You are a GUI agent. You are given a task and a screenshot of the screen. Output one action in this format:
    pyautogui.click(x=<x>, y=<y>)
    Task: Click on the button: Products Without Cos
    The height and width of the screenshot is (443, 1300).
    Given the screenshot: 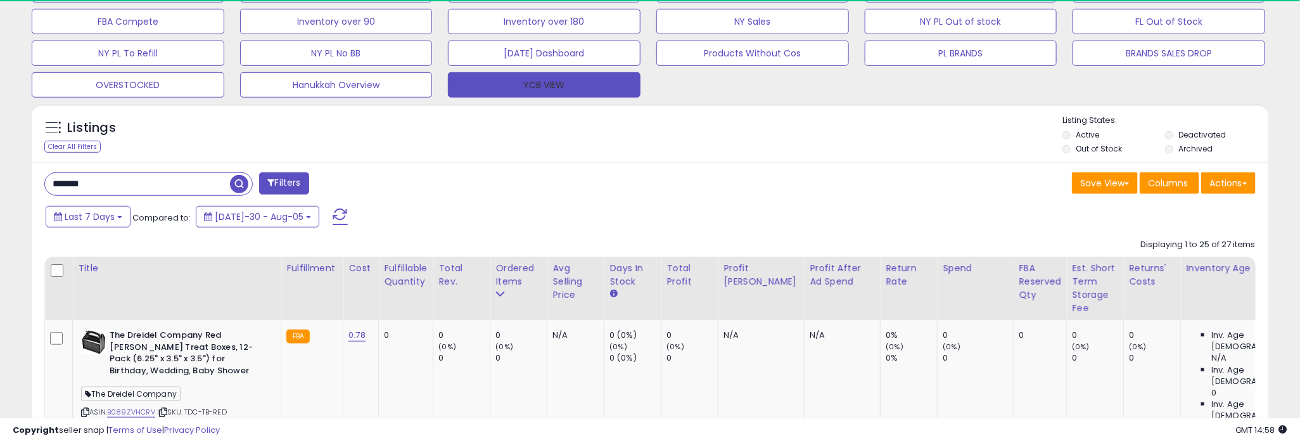 What is the action you would take?
    pyautogui.click(x=752, y=53)
    